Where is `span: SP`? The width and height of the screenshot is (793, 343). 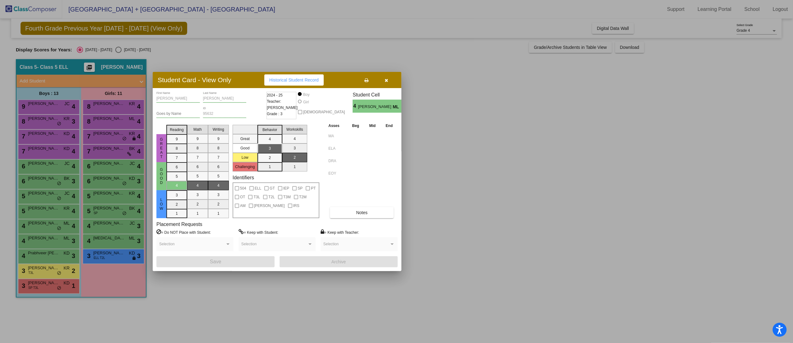 span: SP is located at coordinates (300, 188).